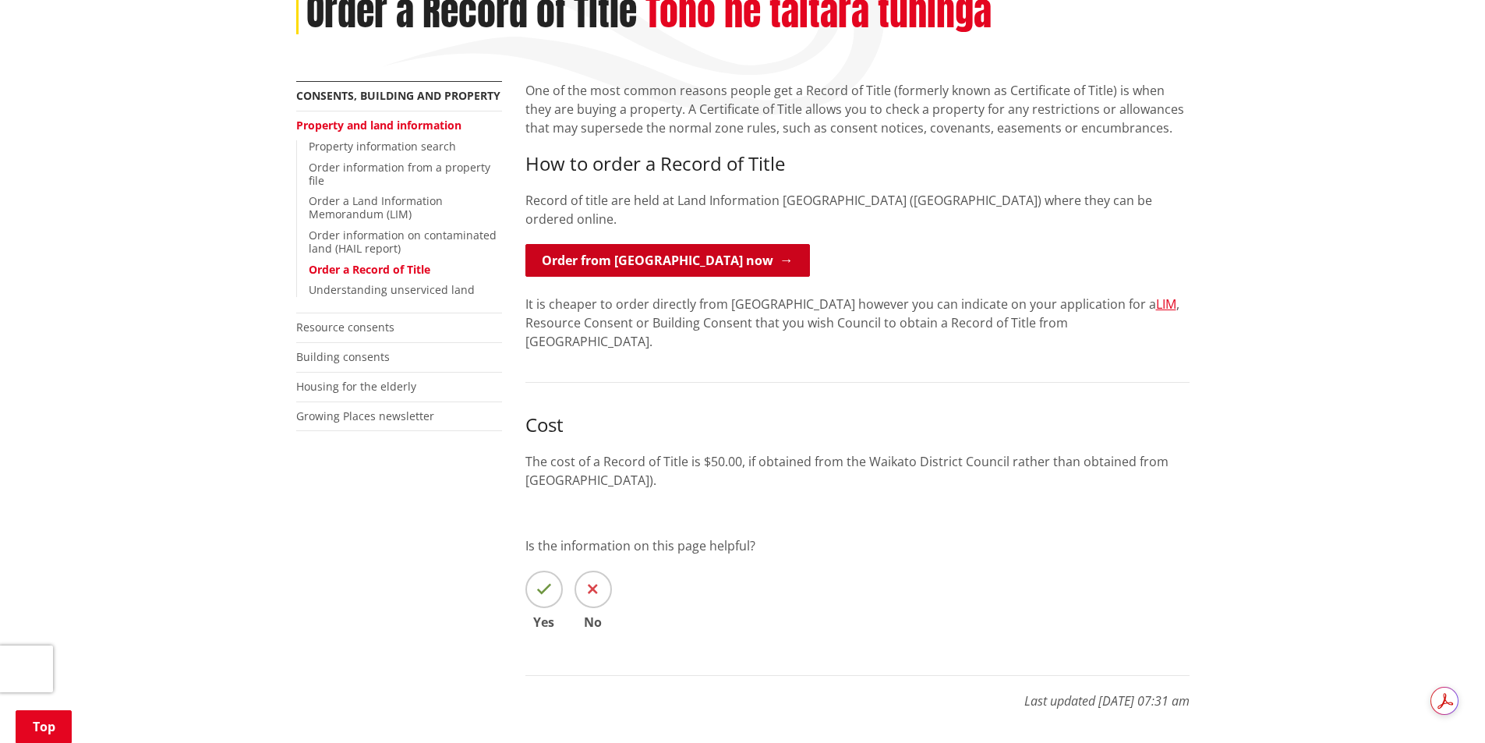  What do you see at coordinates (379, 125) in the screenshot?
I see `a: Property and land information` at bounding box center [379, 125].